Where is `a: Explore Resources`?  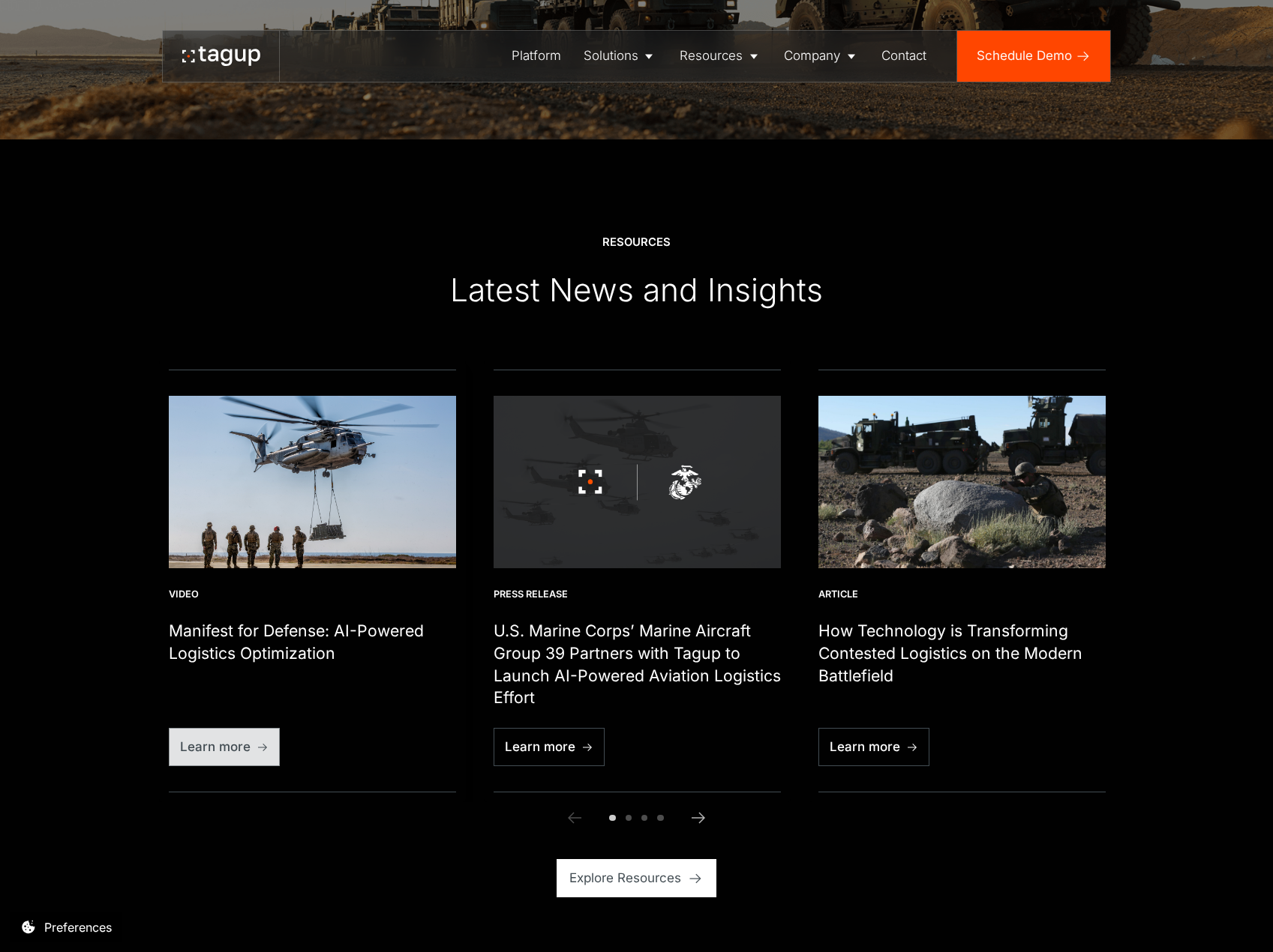 a: Explore Resources is located at coordinates (636, 878).